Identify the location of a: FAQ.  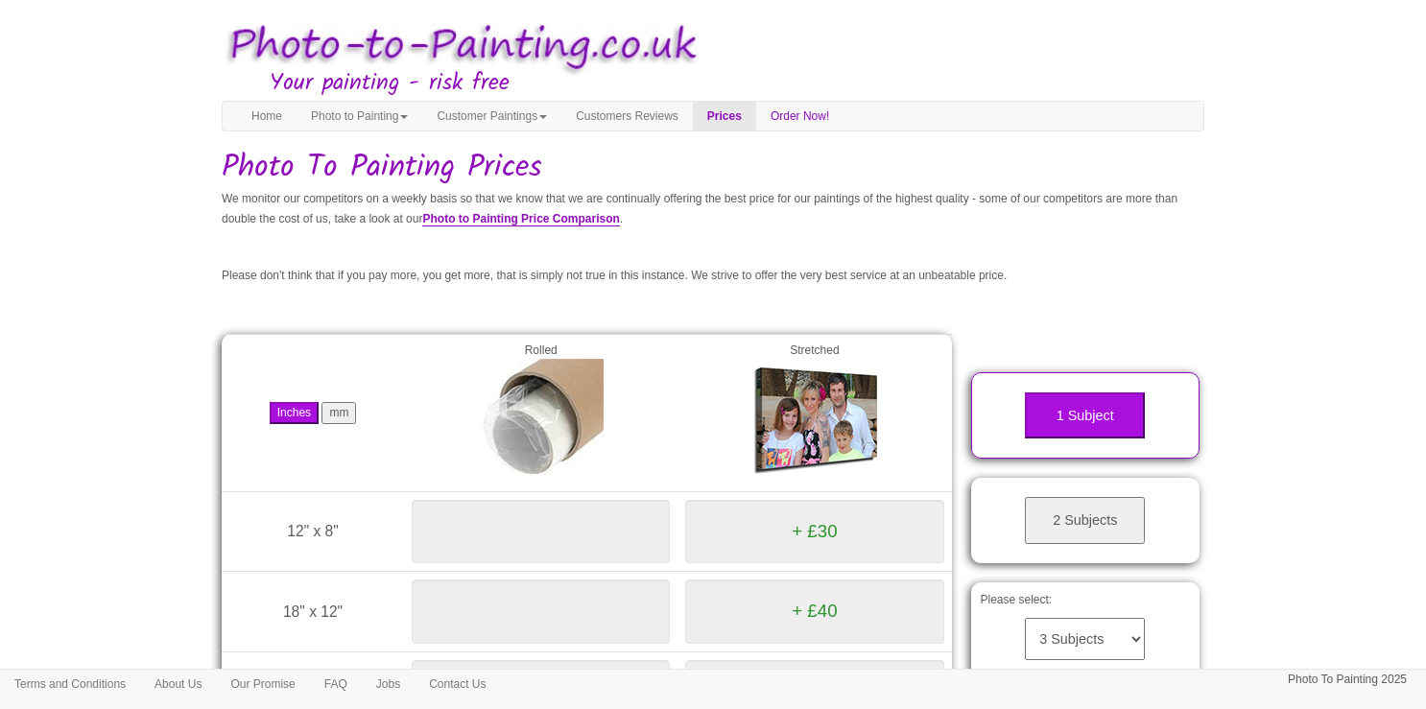
(336, 684).